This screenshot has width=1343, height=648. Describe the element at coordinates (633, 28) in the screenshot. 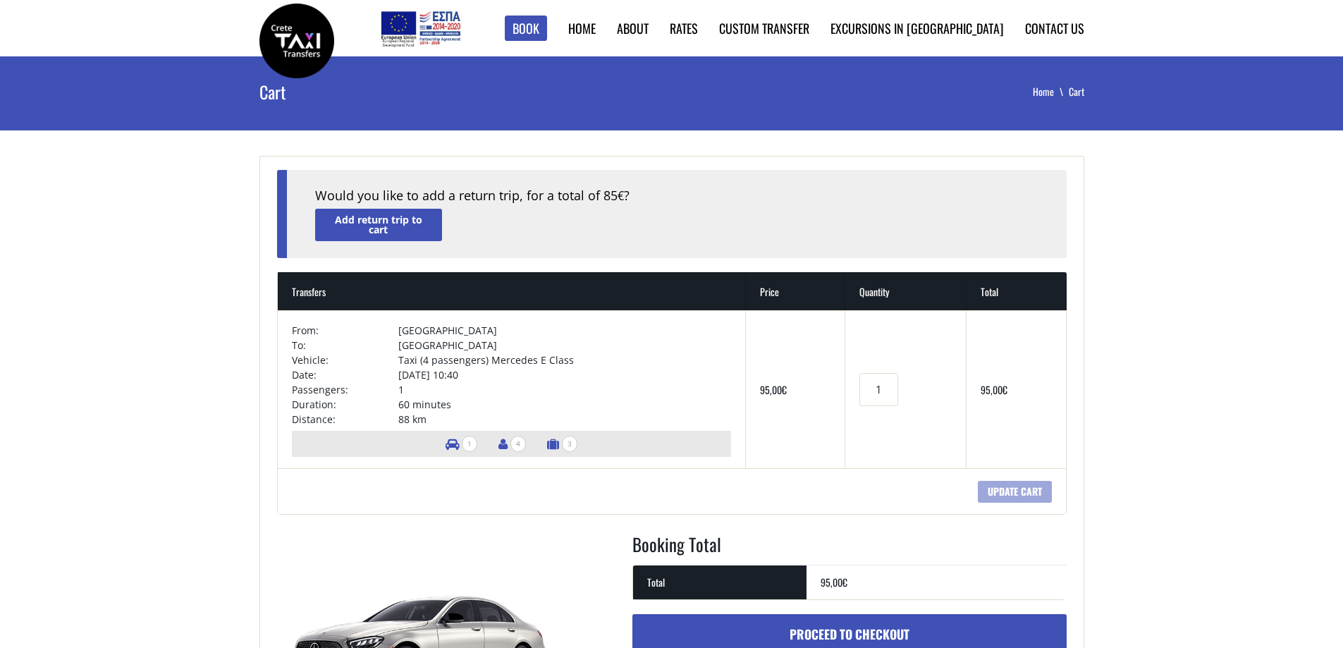

I see `a: About` at that location.